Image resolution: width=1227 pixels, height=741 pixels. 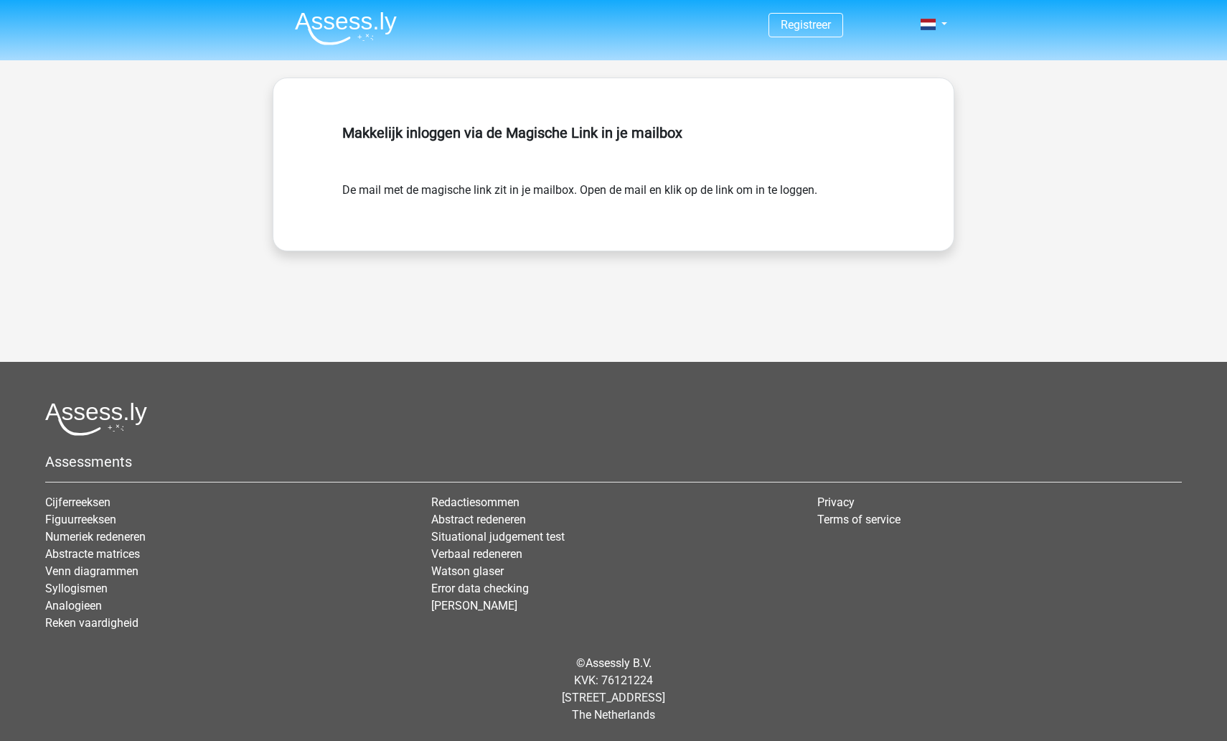 What do you see at coordinates (479, 519) in the screenshot?
I see `a: Abstract redeneren` at bounding box center [479, 519].